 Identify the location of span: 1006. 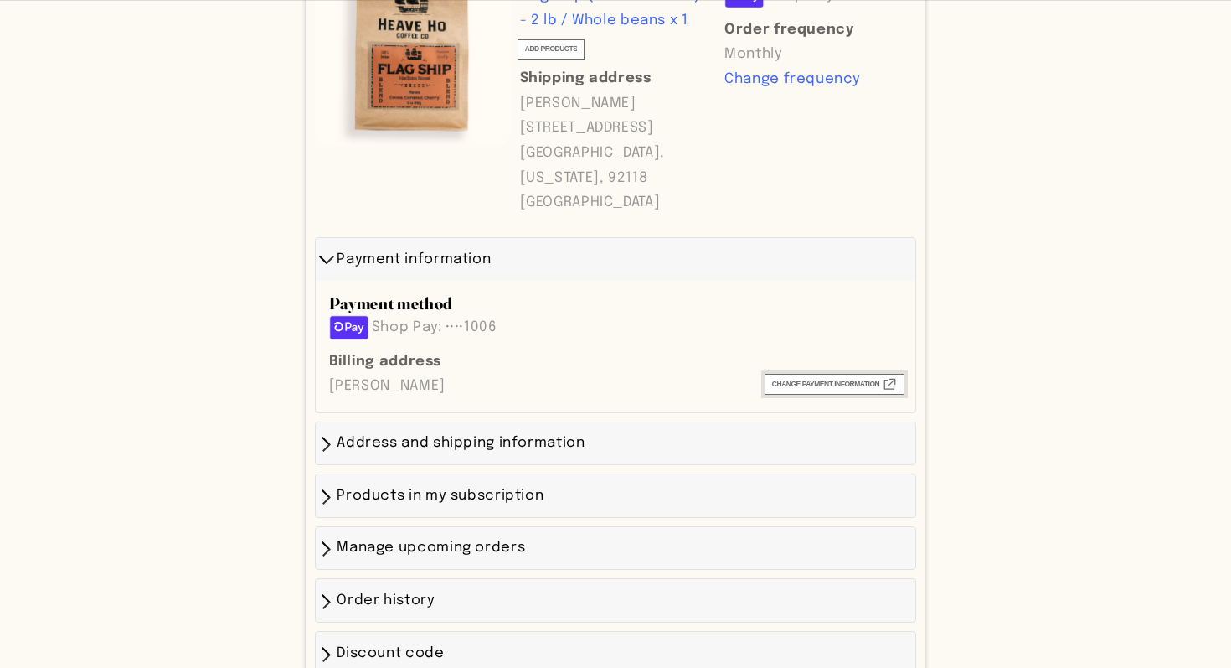
(481, 328).